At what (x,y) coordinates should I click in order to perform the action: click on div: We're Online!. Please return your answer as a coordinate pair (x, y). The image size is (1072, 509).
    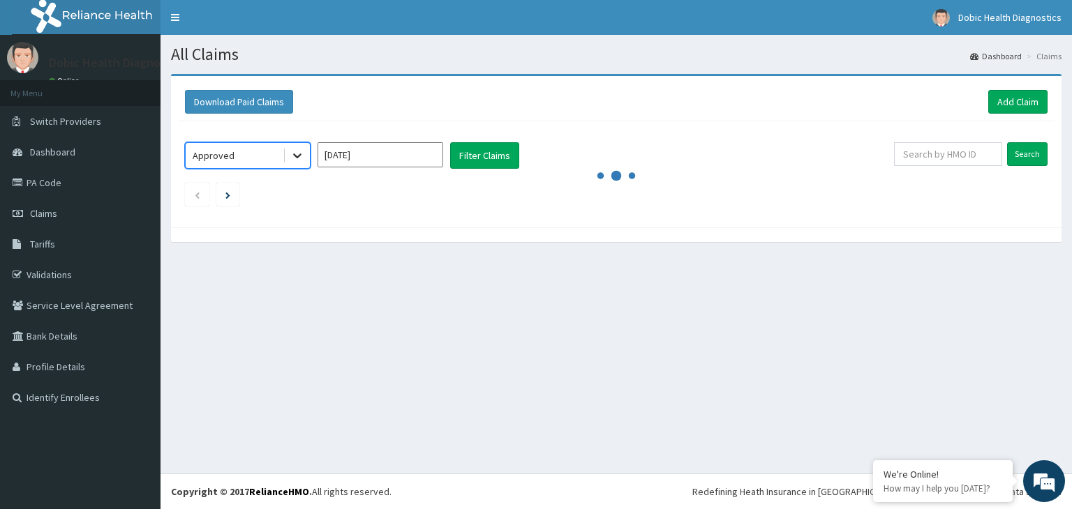
    Looking at the image, I should click on (943, 475).